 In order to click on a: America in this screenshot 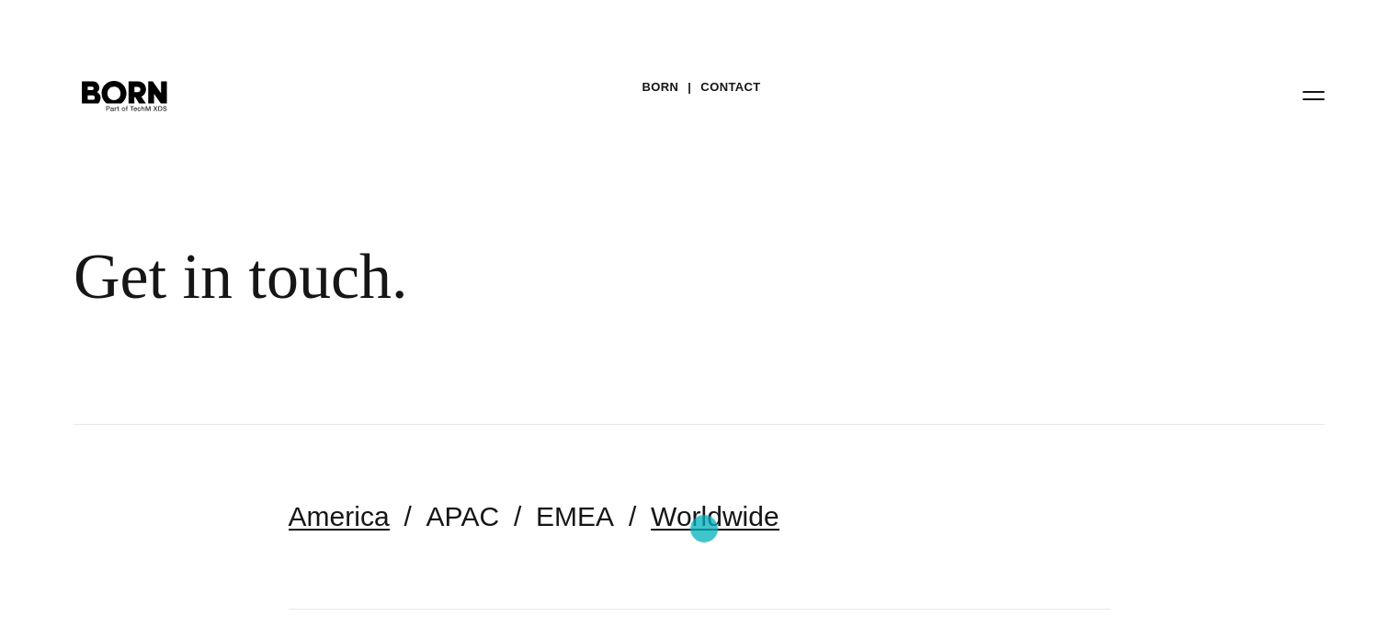, I will do `click(339, 516)`.